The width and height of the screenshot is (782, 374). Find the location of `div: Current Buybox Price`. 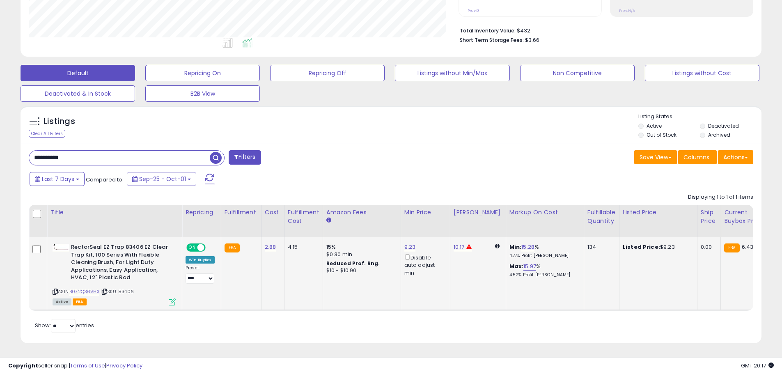

div: Current Buybox Price is located at coordinates (745, 217).